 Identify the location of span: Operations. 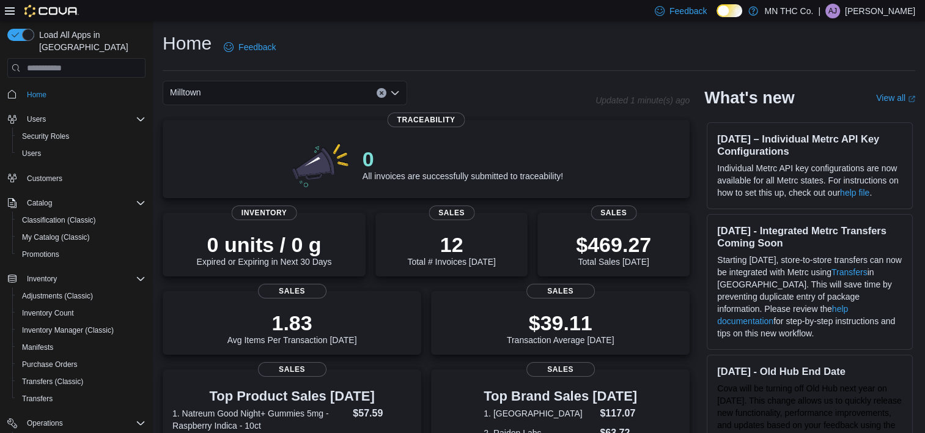
(45, 423).